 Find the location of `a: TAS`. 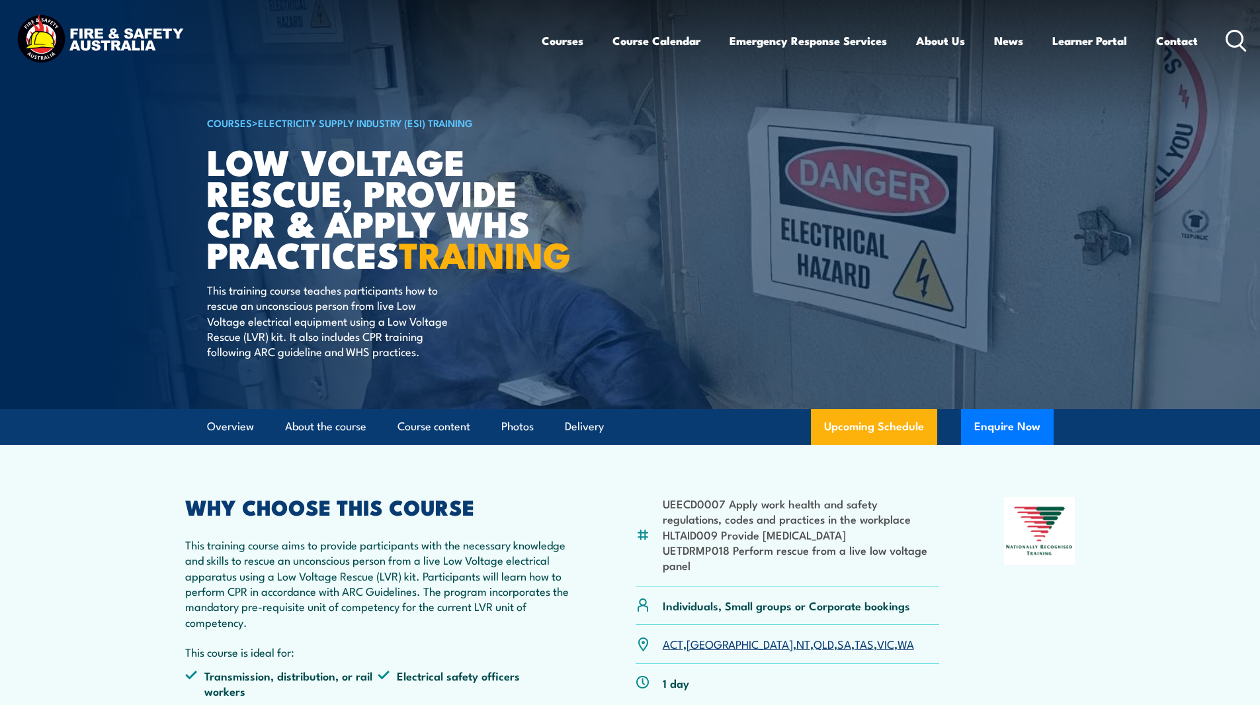

a: TAS is located at coordinates (864, 643).